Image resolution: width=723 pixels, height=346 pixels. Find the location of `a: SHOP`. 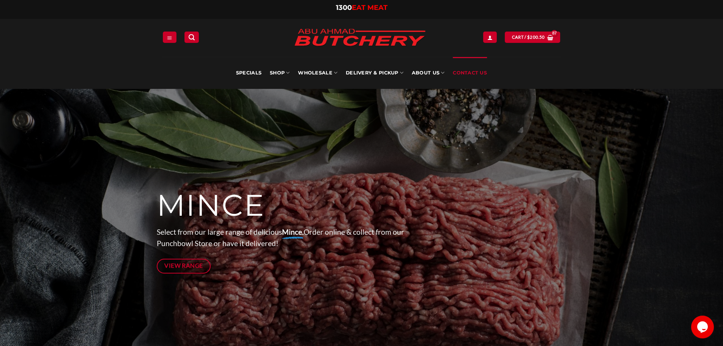

a: SHOP is located at coordinates (280, 73).